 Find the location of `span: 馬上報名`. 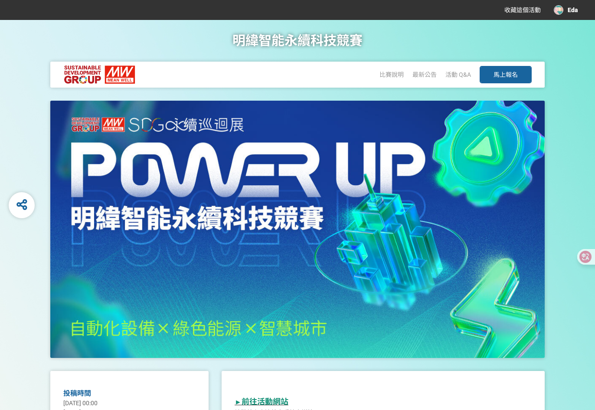

span: 馬上報名 is located at coordinates (505, 75).